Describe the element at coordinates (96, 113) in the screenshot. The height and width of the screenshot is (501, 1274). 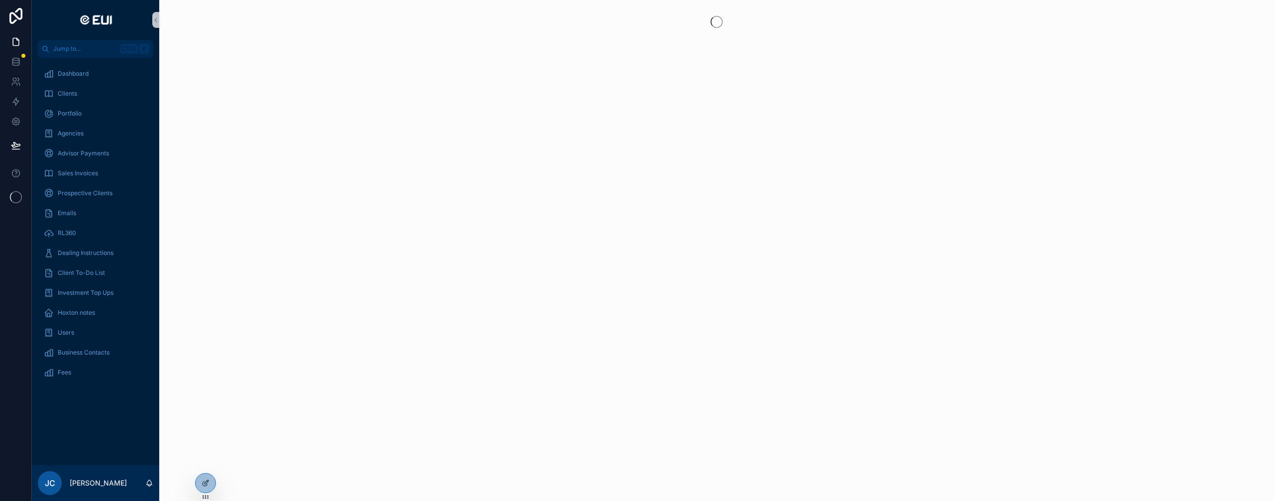
I see `a: Portfolio` at that location.